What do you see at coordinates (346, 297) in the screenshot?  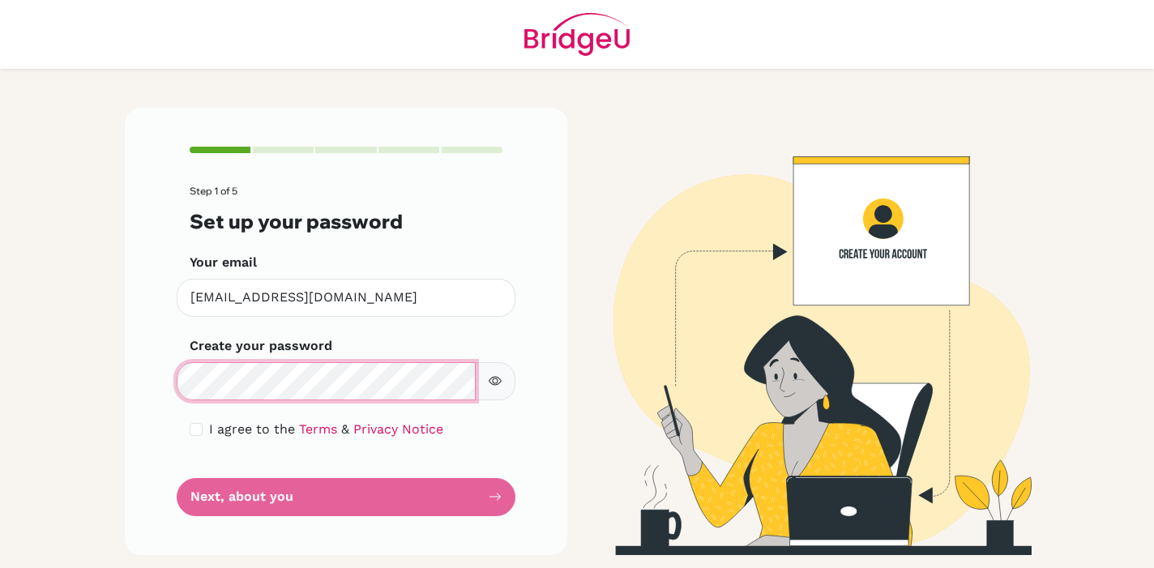 I see `input: Insert your email*` at bounding box center [346, 297].